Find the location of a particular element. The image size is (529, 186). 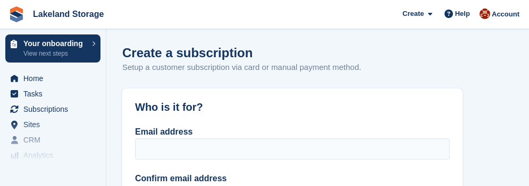

p: Setup a customer subscription via card or manual payment method. is located at coordinates (241, 67).